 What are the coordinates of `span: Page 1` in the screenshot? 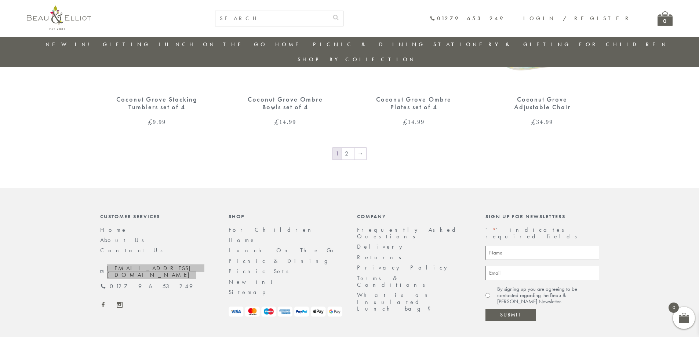 It's located at (337, 154).